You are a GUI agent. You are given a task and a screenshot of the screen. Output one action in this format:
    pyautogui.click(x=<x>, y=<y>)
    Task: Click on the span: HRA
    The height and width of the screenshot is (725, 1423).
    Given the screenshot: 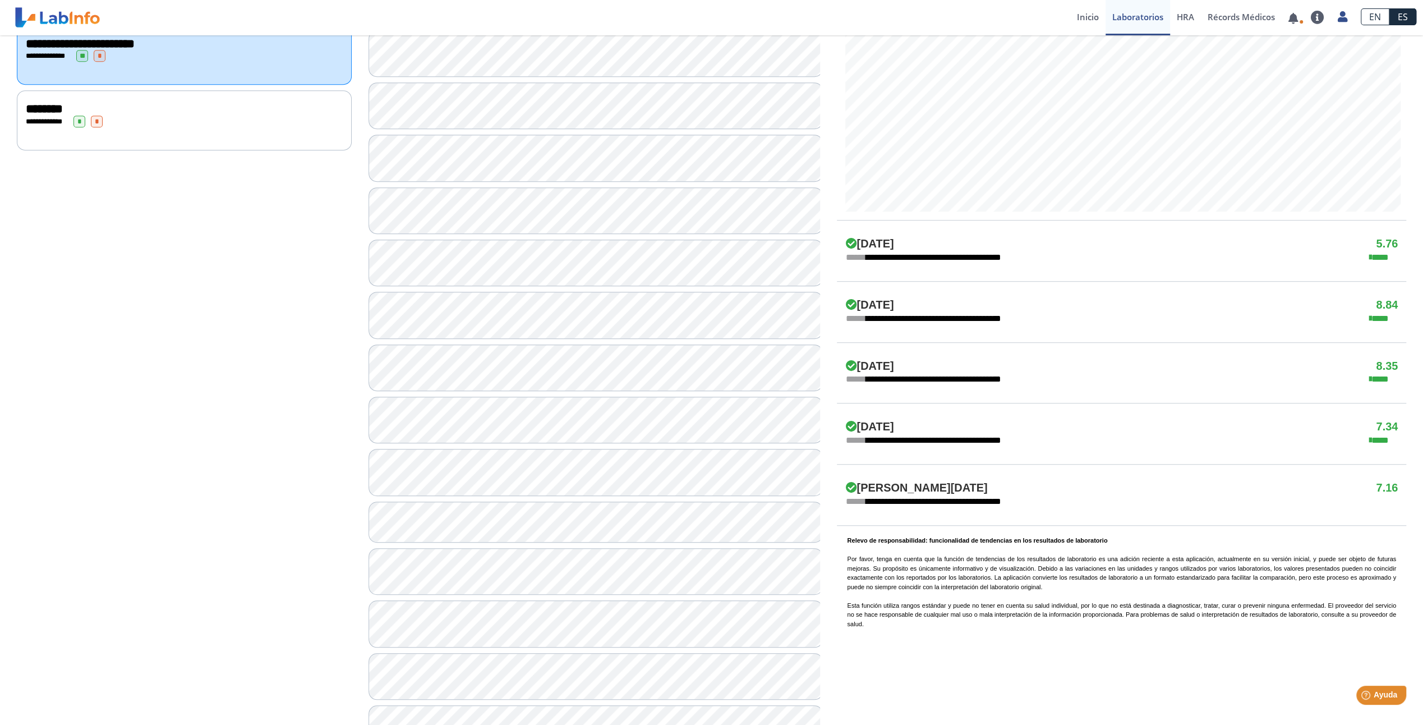 What is the action you would take?
    pyautogui.click(x=1185, y=17)
    